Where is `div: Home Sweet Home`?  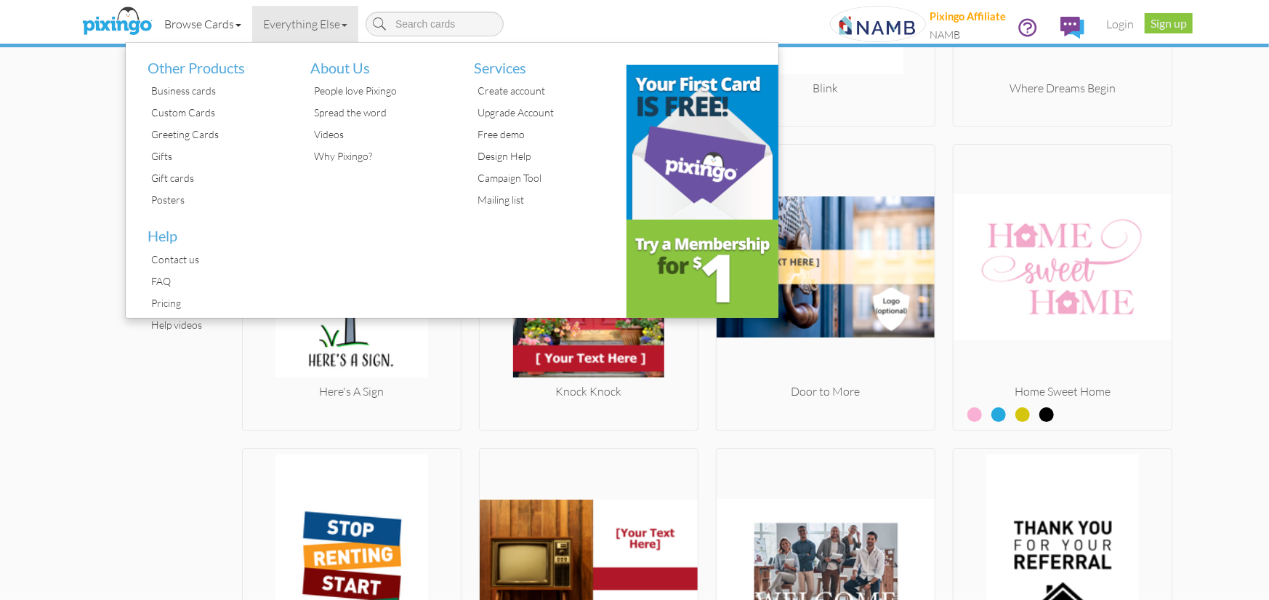 div: Home Sweet Home is located at coordinates (1063, 391).